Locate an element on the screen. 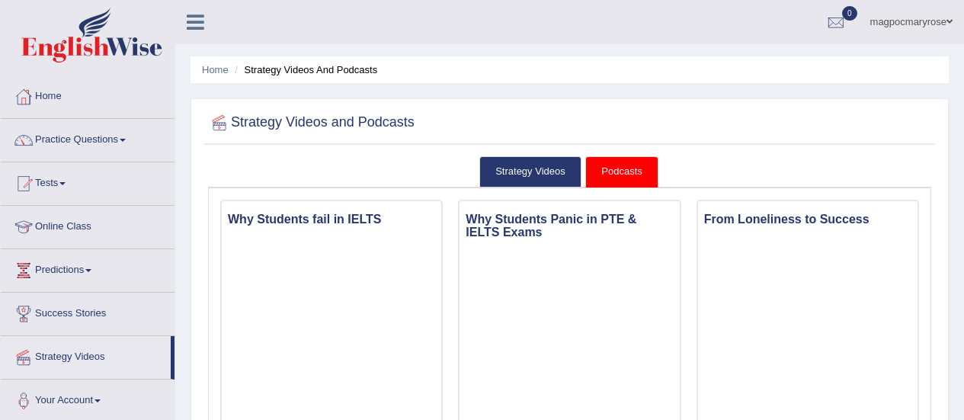  span: 0 is located at coordinates (850, 13).